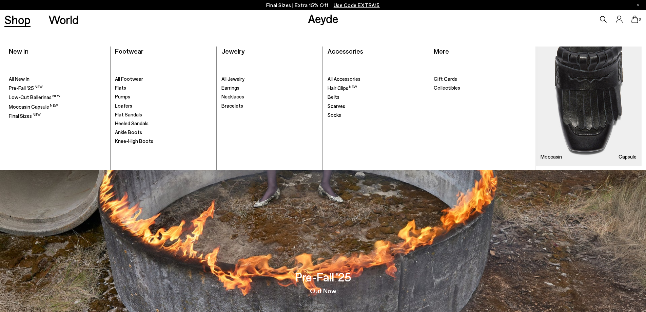 The image size is (646, 312). Describe the element at coordinates (120, 88) in the screenshot. I see `span: Flats` at that location.